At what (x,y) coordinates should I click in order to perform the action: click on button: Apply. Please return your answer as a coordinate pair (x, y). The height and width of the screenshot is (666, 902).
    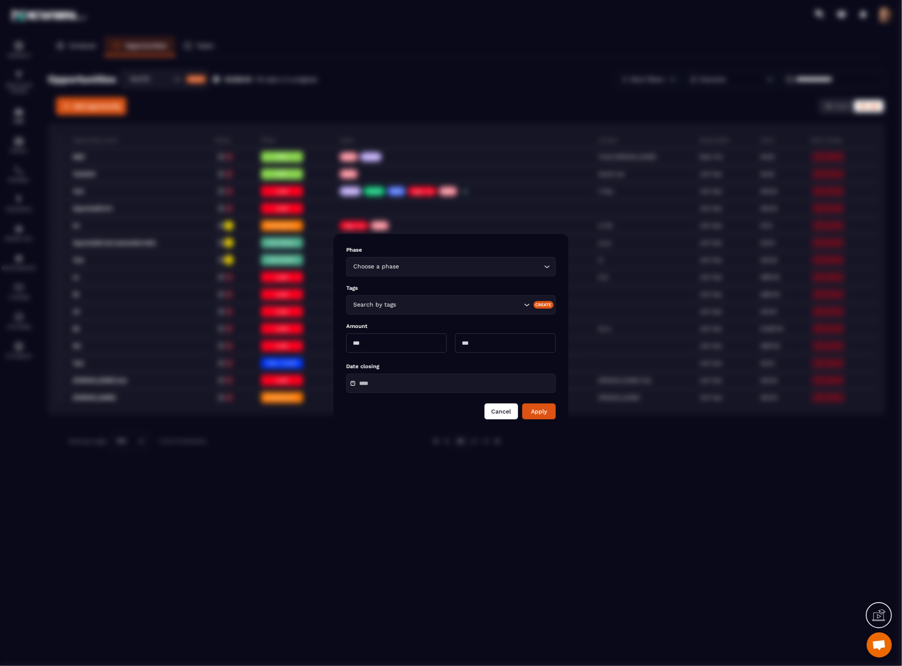
    Looking at the image, I should click on (539, 411).